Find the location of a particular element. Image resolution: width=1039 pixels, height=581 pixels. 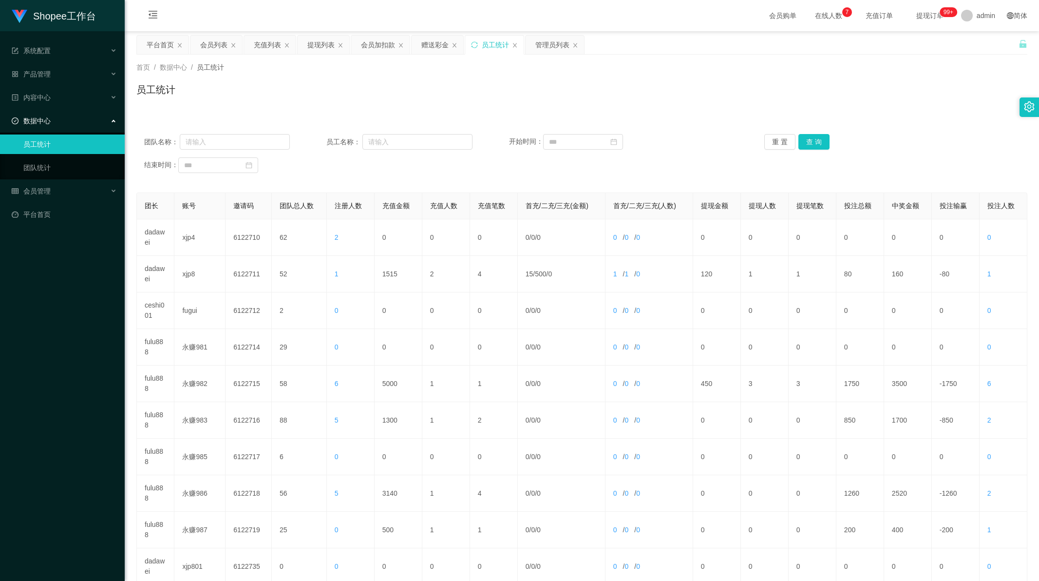

td: 1260 is located at coordinates (860, 493).